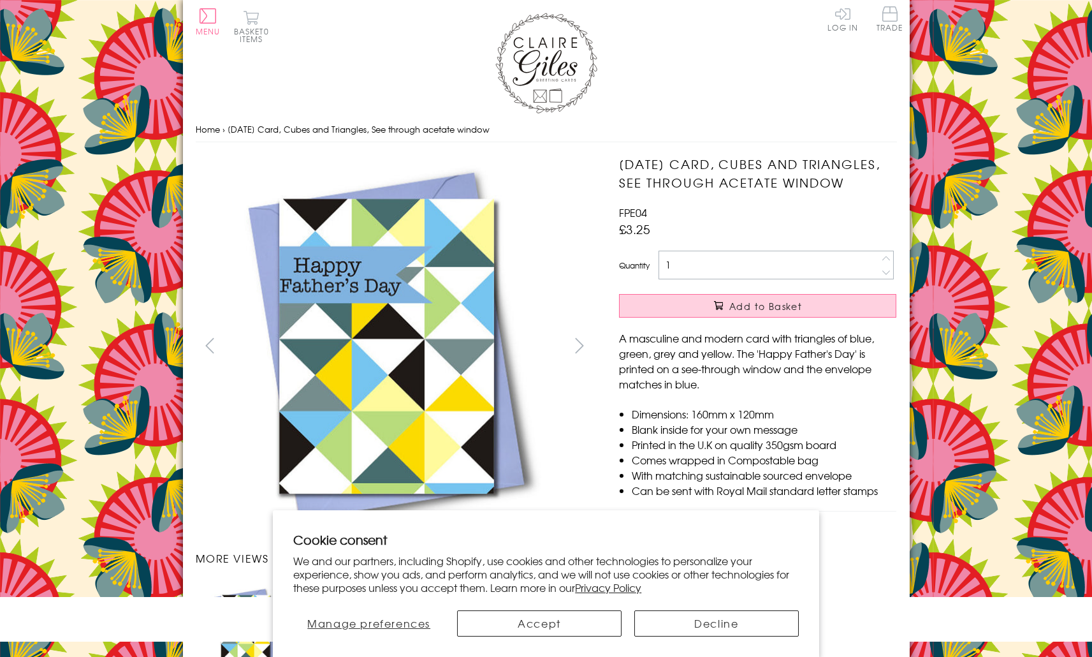  Describe the element at coordinates (757, 305) in the screenshot. I see `button: Add to Basket` at that location.